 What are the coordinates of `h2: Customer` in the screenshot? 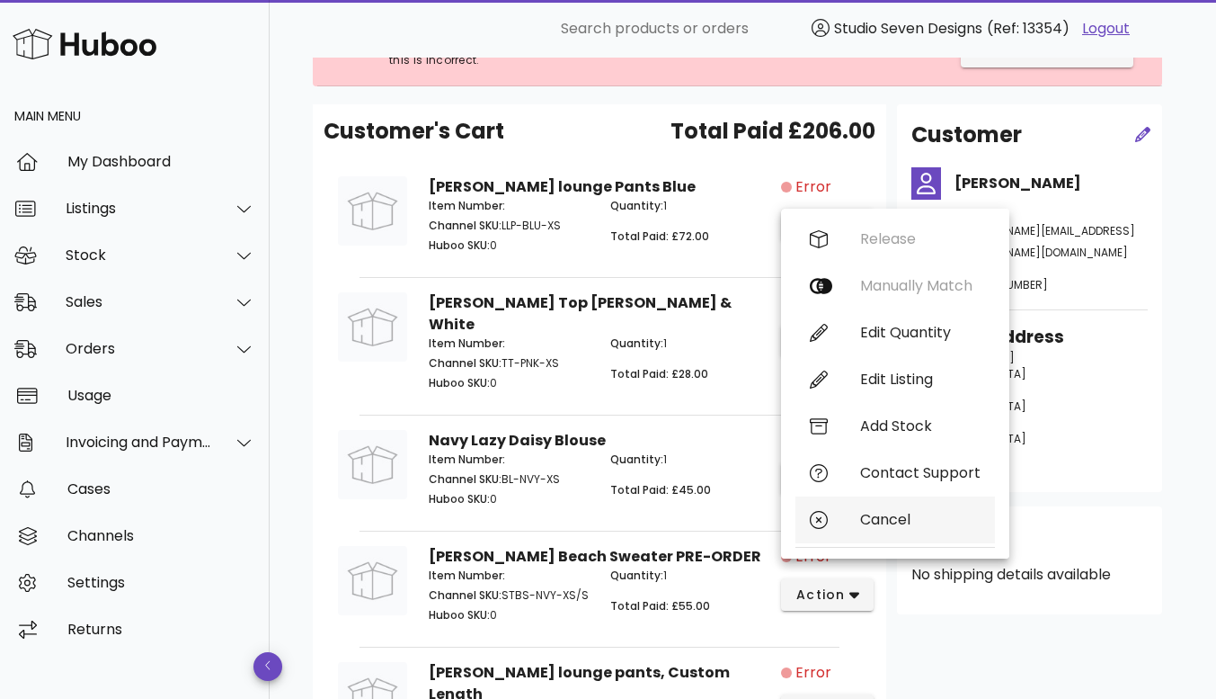 It's located at (966, 135).